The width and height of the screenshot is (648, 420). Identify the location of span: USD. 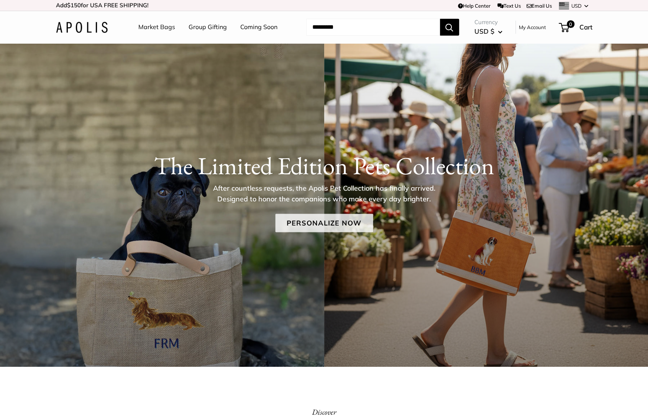
(576, 6).